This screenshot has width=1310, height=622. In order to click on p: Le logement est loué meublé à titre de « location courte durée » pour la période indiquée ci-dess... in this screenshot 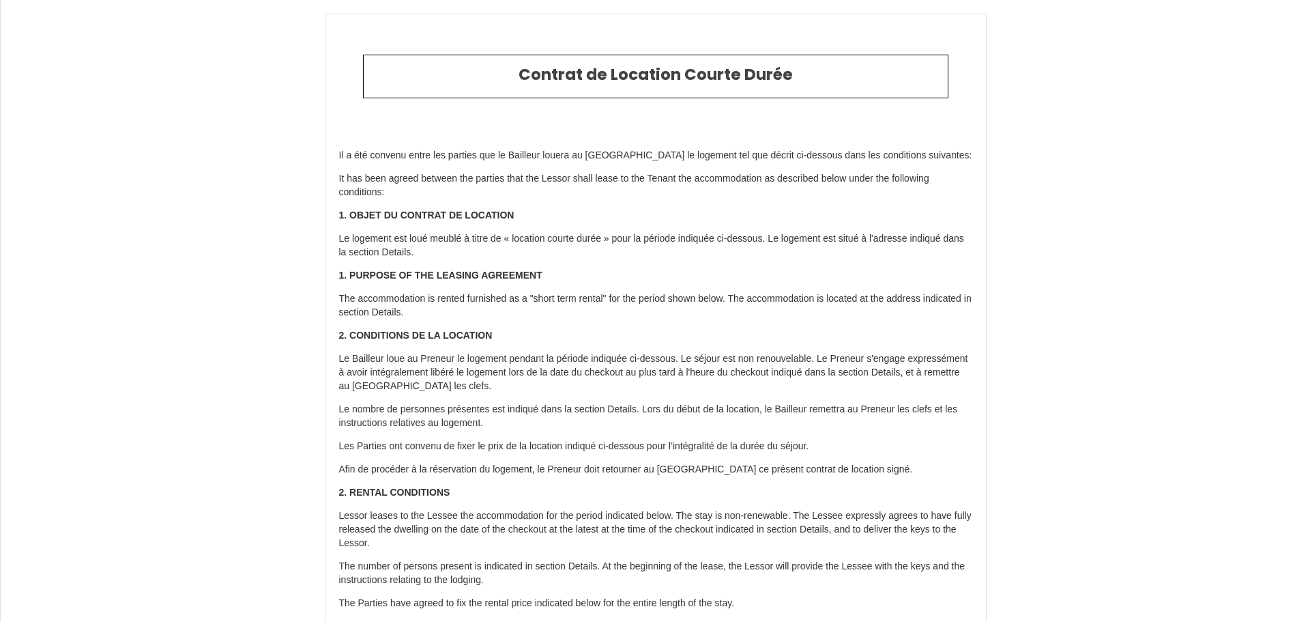, I will do `click(656, 246)`.